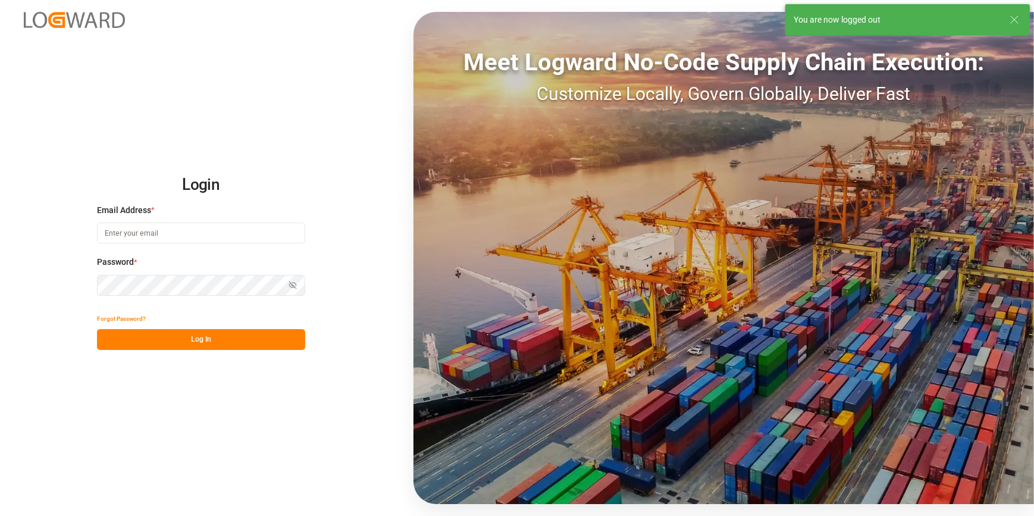  What do you see at coordinates (201, 233) in the screenshot?
I see `input: Enter your email` at bounding box center [201, 233].